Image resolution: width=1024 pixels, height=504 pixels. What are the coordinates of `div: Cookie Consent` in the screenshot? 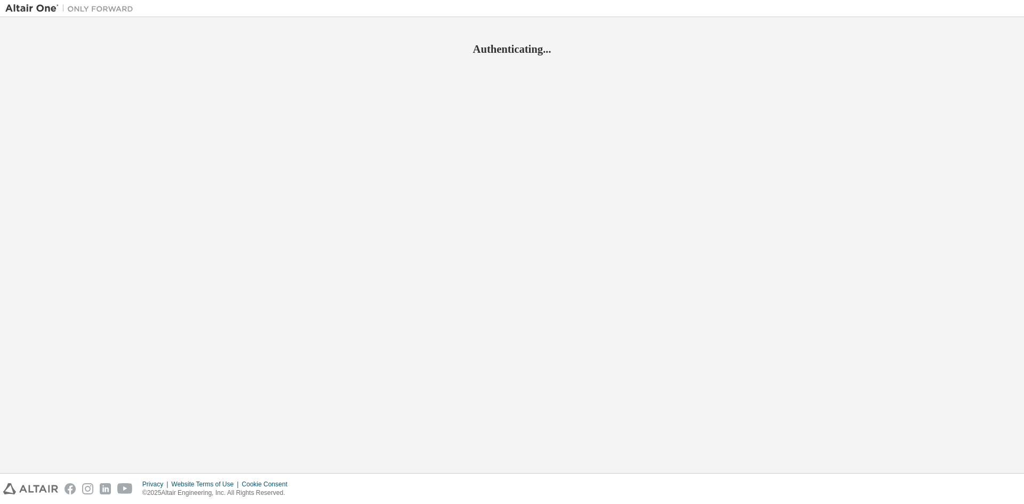 It's located at (267, 484).